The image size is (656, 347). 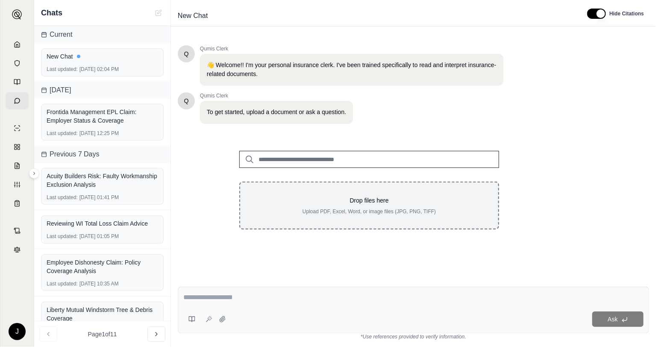 What do you see at coordinates (102, 116) in the screenshot?
I see `div: Frontida Management EPL Claim: Employer Status & Coverage` at bounding box center [102, 116].